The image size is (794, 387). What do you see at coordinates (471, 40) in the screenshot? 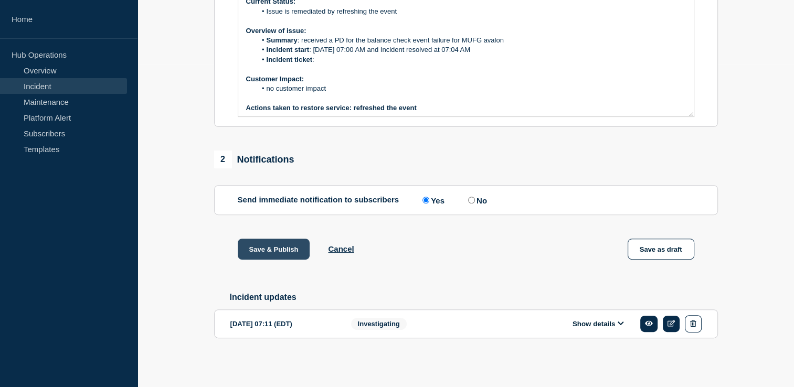
I see `li: : received a PD for the balance check event failure for MUFG avalon` at bounding box center [471, 40].